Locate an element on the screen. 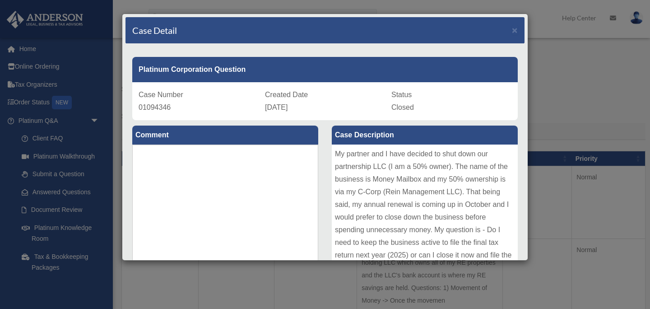  span: Status is located at coordinates (401, 94).